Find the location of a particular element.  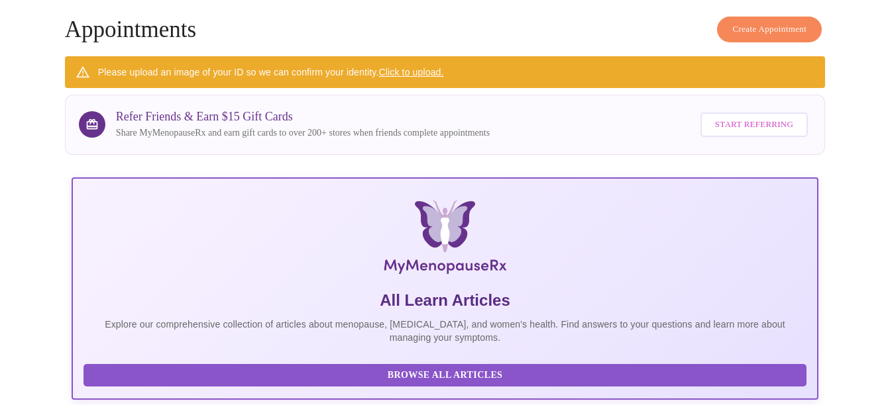

button: Create Appointment is located at coordinates (769, 29).